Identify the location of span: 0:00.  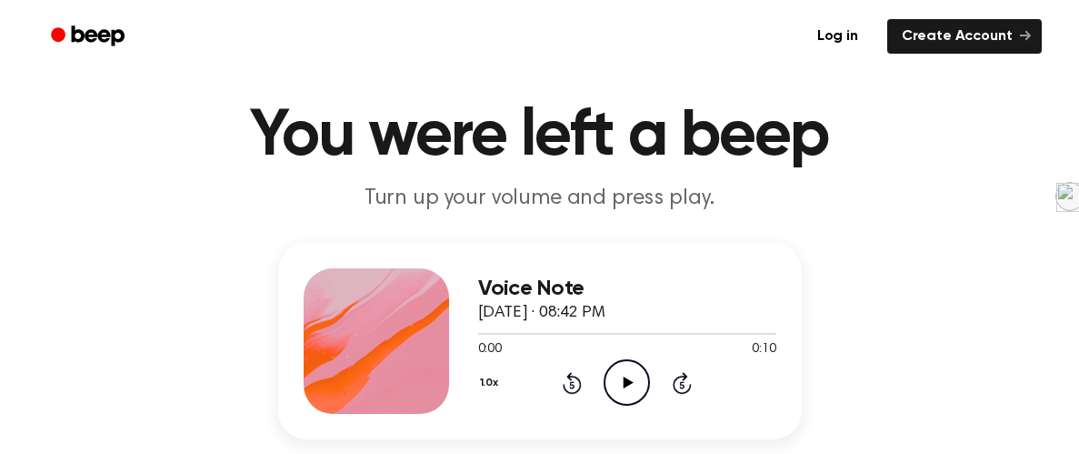
(490, 349).